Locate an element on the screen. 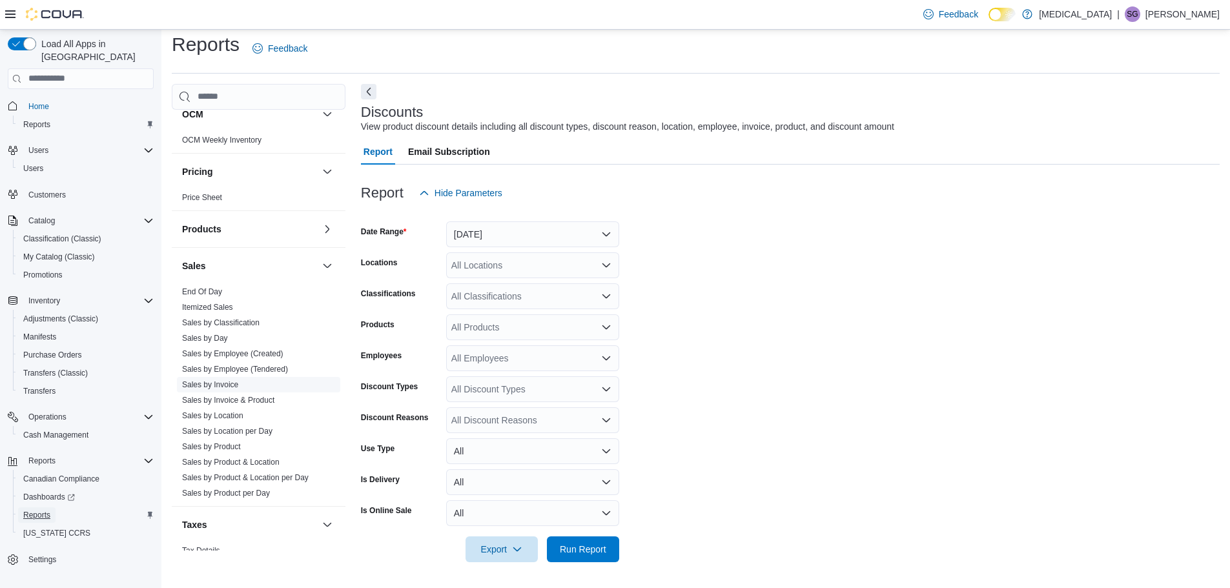 The height and width of the screenshot is (588, 1230). h1: Reports is located at coordinates (205, 45).